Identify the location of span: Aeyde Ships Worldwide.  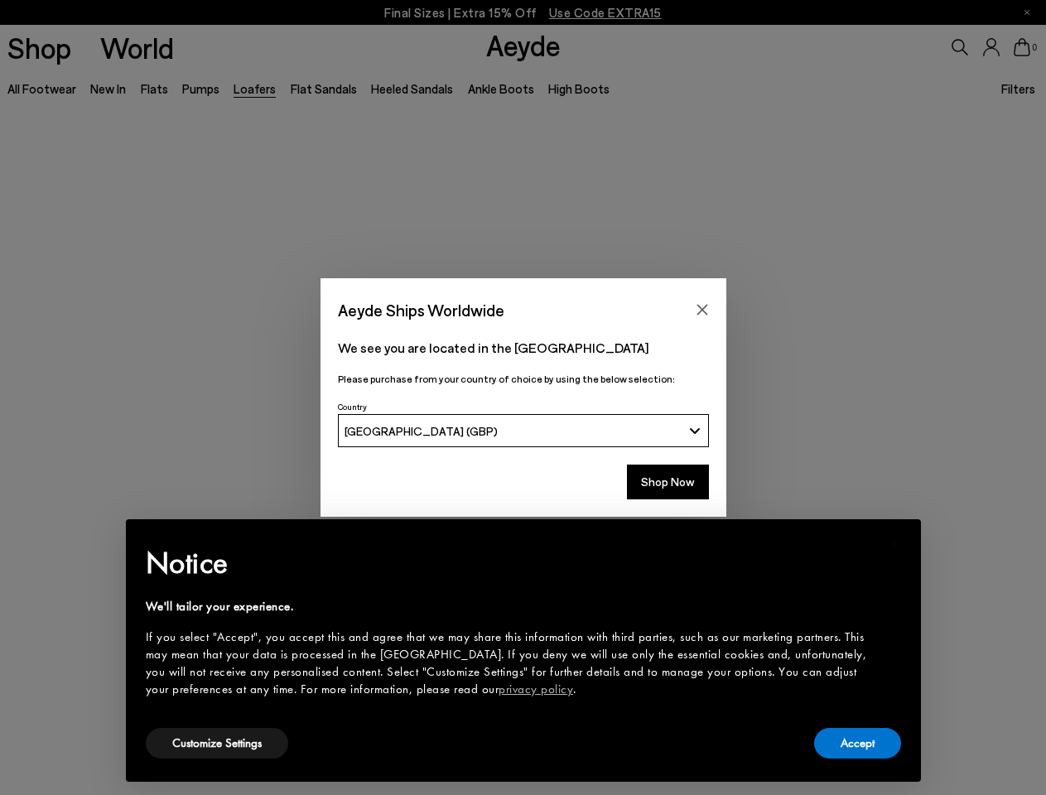
(421, 310).